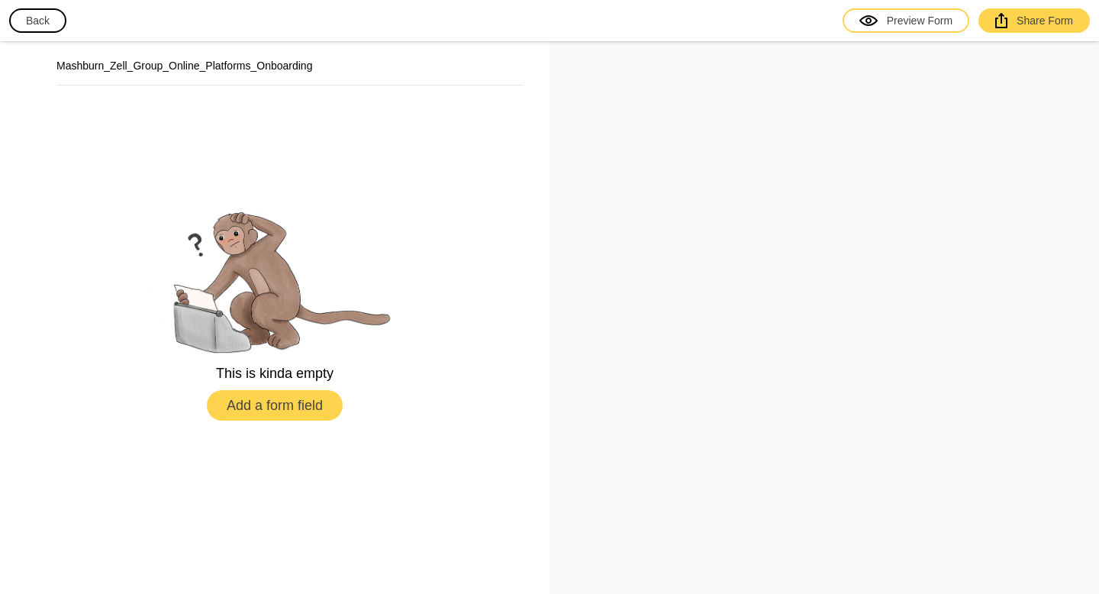 The height and width of the screenshot is (594, 1099). Describe the element at coordinates (275, 405) in the screenshot. I see `button: Add a form field` at that location.